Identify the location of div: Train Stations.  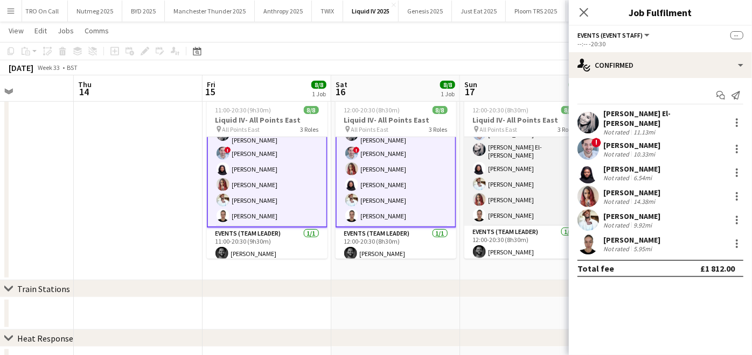
(44, 289).